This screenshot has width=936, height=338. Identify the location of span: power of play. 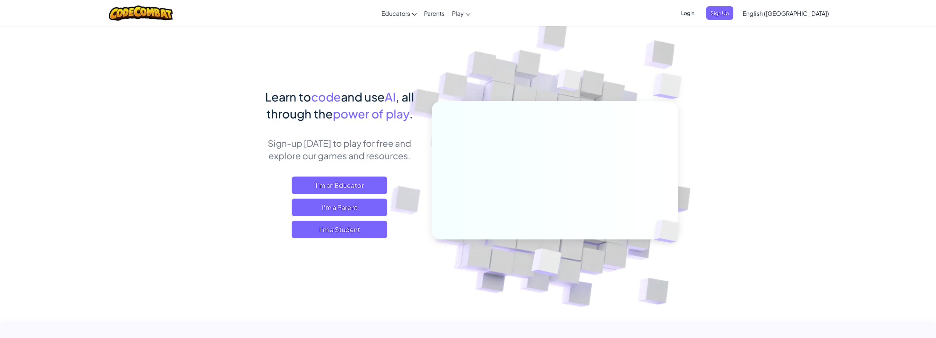
(371, 114).